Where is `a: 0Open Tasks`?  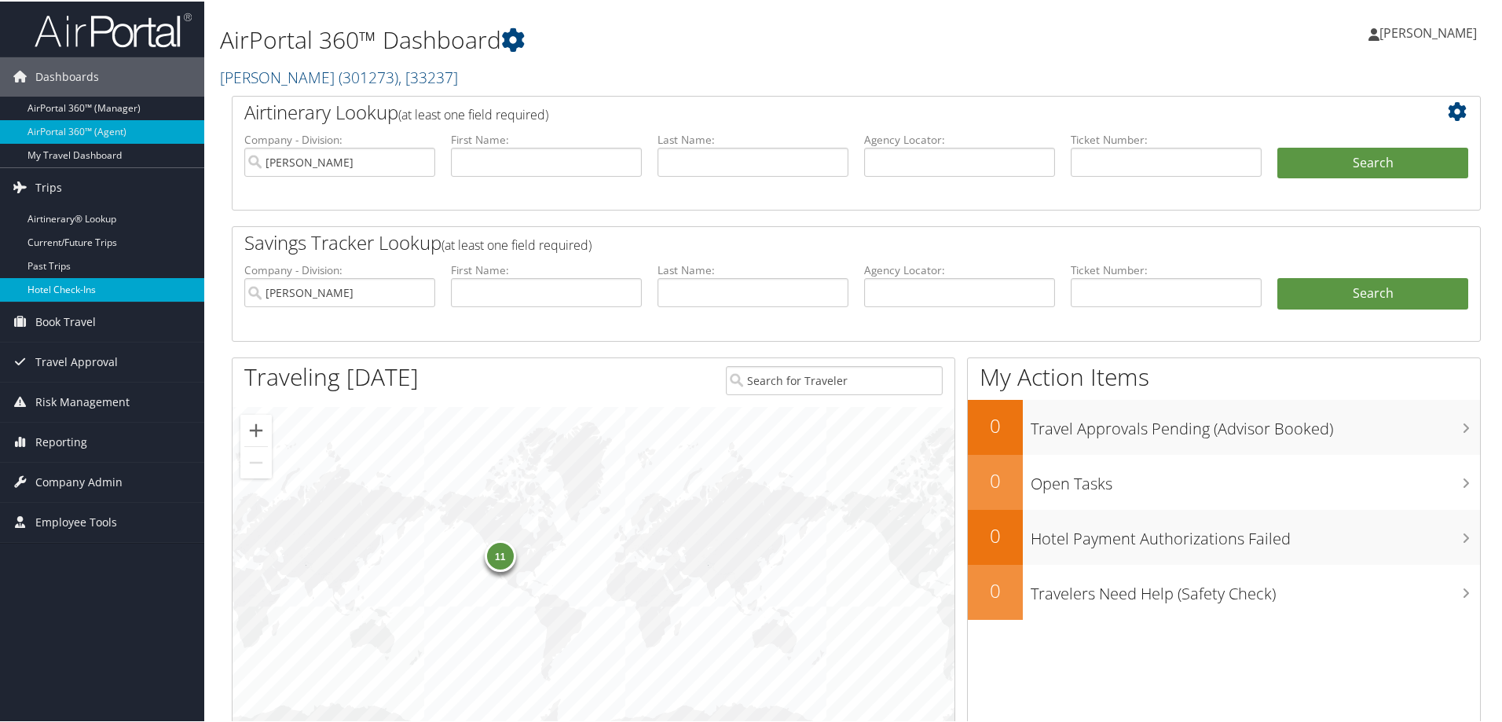 a: 0Open Tasks is located at coordinates (1224, 481).